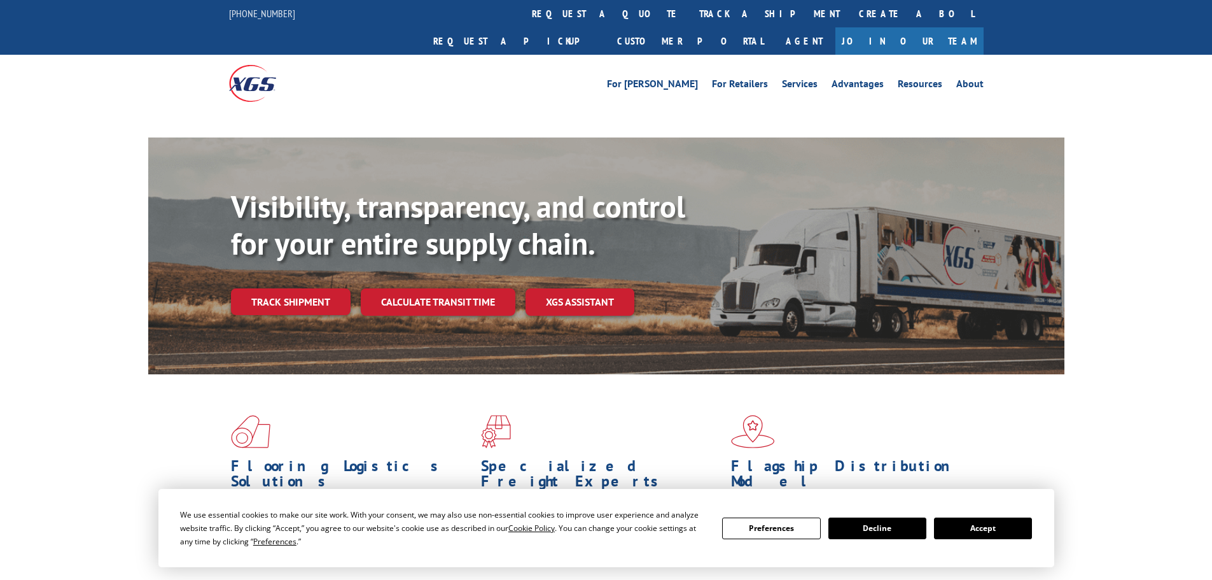  What do you see at coordinates (606, 528) in the screenshot?
I see `div: Cookie Consent Prompt` at bounding box center [606, 528].